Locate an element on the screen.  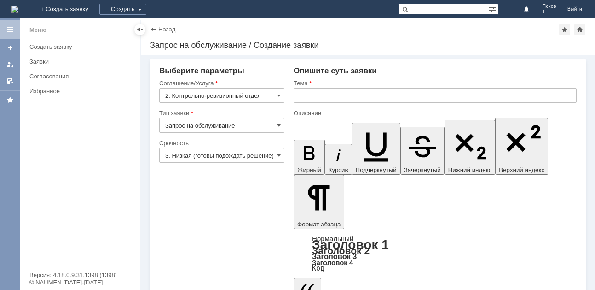
div: Заявки is located at coordinates (82, 61).